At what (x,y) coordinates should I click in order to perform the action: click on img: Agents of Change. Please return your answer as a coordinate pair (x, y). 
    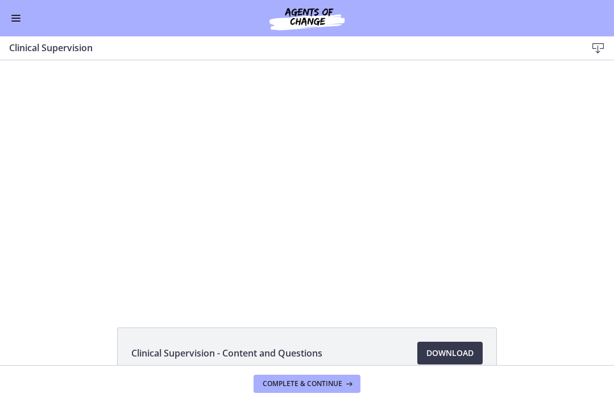
    Looking at the image, I should click on (307, 18).